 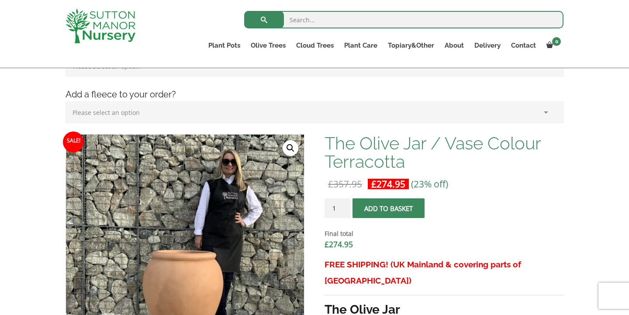 I want to click on span: 0, so click(x=556, y=41).